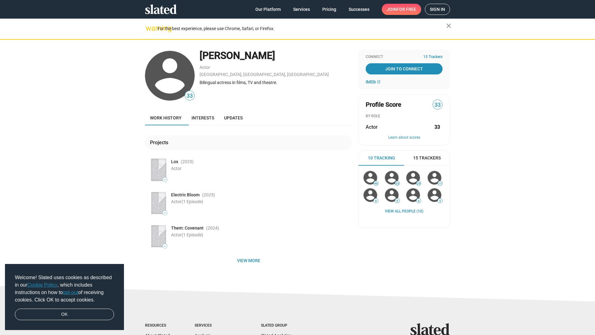  What do you see at coordinates (282, 325) in the screenshot?
I see `div: Slated Group` at bounding box center [282, 325].